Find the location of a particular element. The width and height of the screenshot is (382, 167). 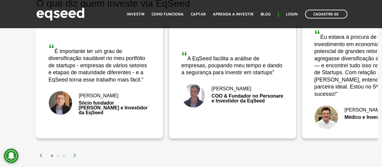

a: Blog is located at coordinates (266, 14).